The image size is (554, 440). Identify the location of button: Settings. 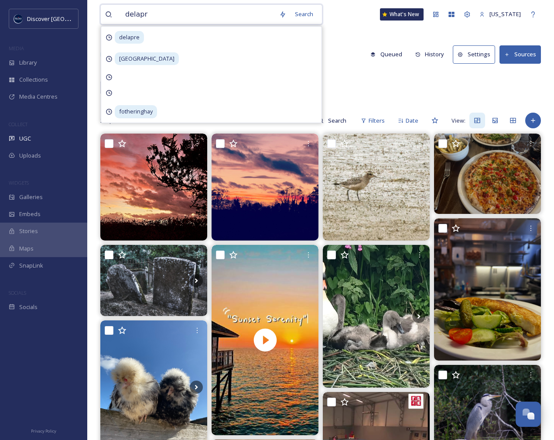
(474, 54).